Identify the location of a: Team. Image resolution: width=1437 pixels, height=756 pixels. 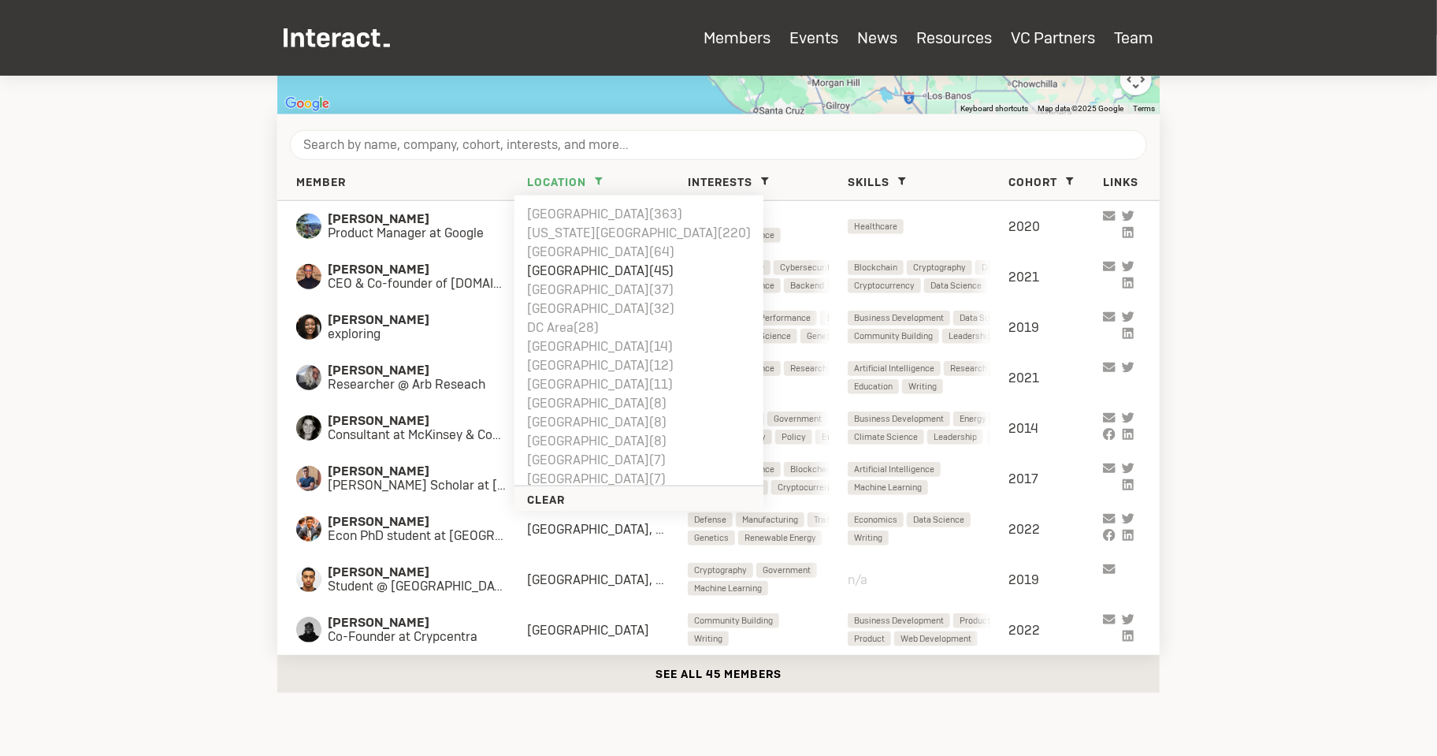
(1134, 38).